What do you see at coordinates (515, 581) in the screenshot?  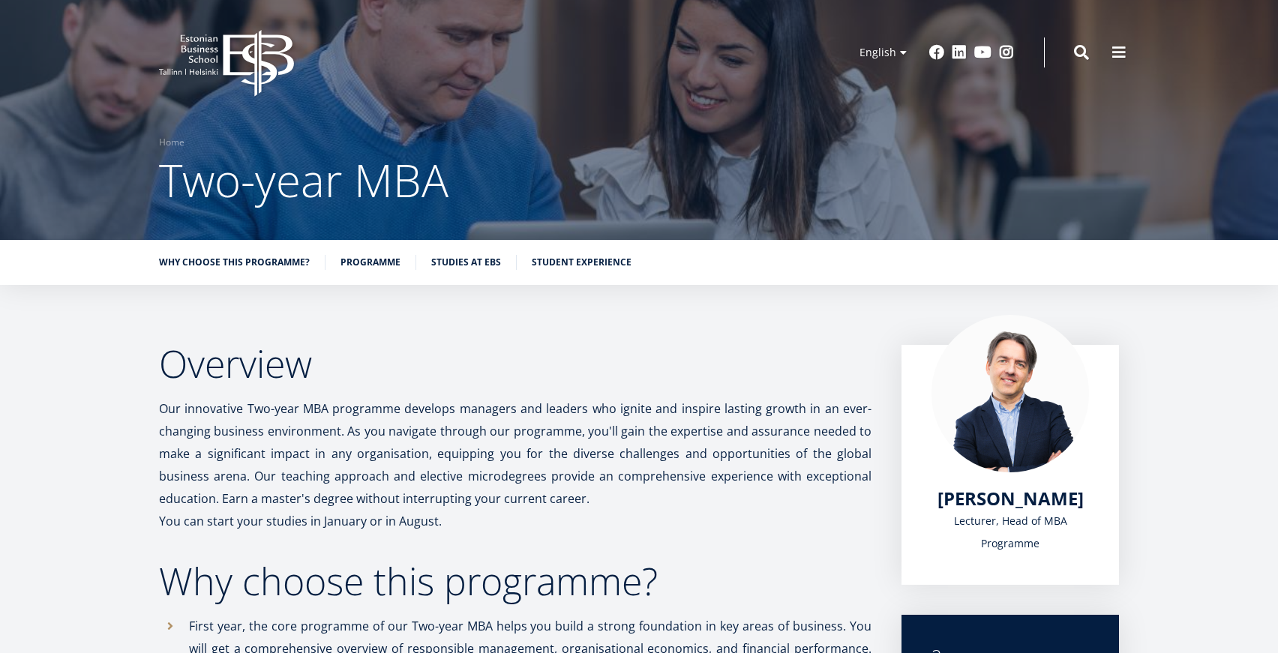 I see `h2: Why choose this programme?` at bounding box center [515, 581].